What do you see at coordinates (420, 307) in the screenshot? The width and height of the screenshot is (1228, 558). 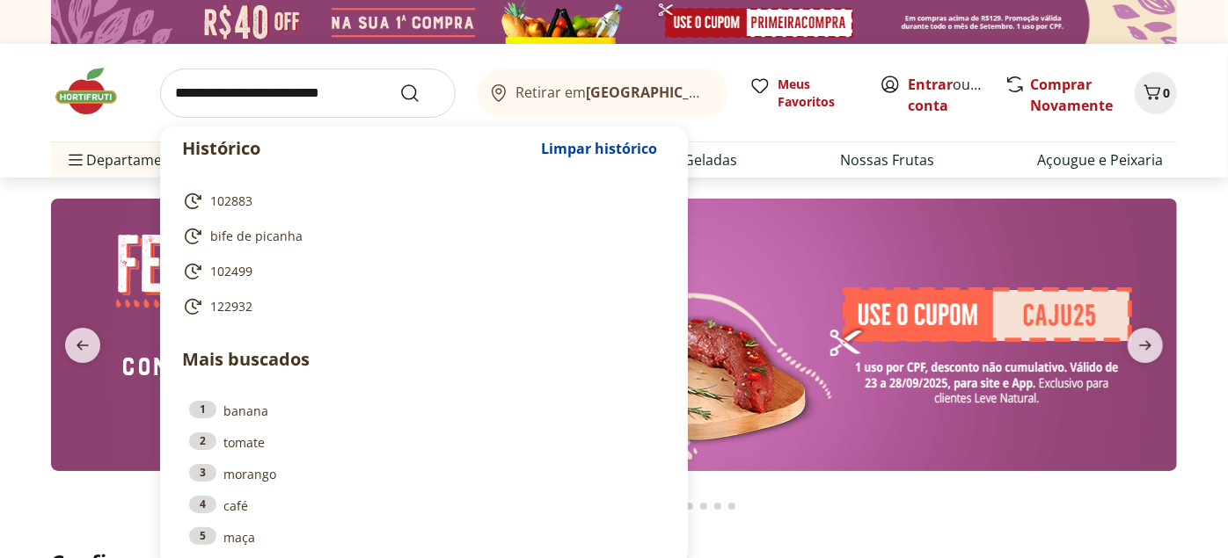 I see `a: 122932` at bounding box center [420, 307].